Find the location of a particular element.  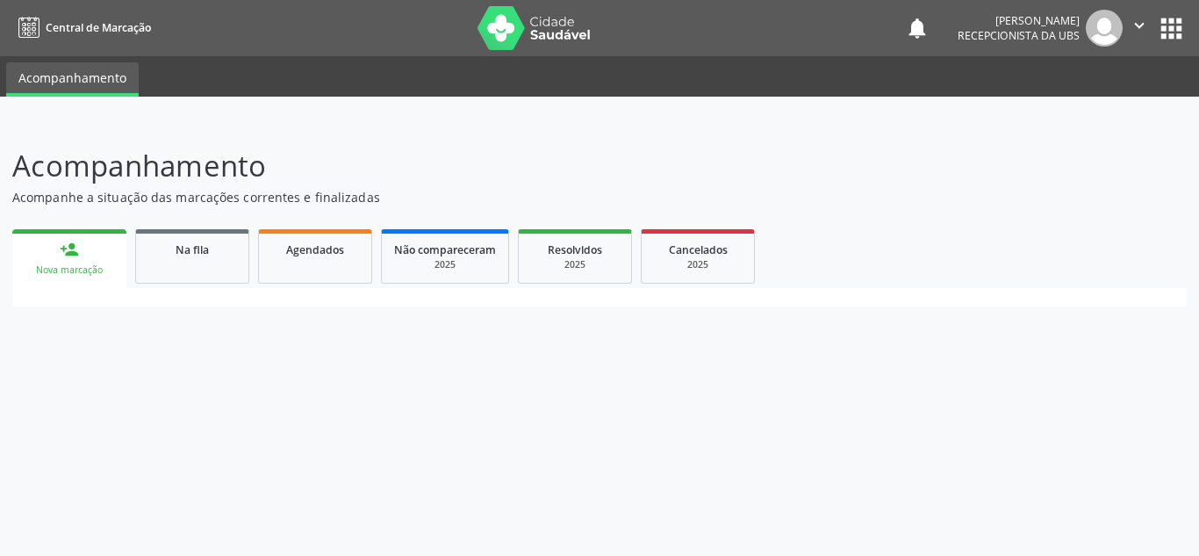

p: Acompanhamento is located at coordinates (423, 166).